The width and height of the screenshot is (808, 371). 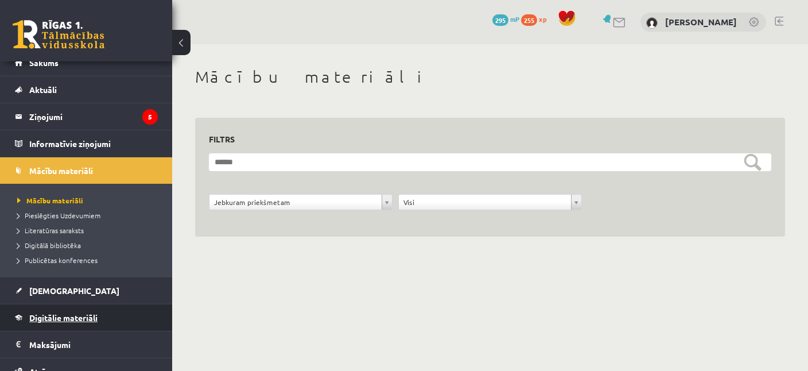 What do you see at coordinates (529, 20) in the screenshot?
I see `span: 255` at bounding box center [529, 20].